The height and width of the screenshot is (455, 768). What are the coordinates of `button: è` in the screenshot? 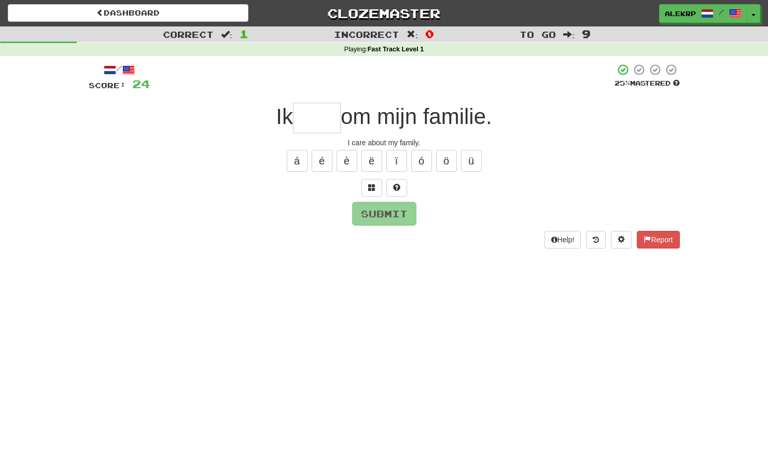 It's located at (347, 161).